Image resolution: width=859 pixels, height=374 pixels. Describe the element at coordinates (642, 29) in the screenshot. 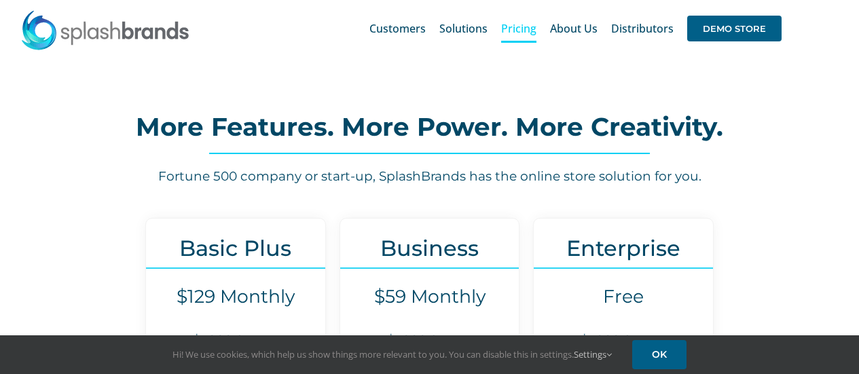

I see `span: Distributors` at that location.